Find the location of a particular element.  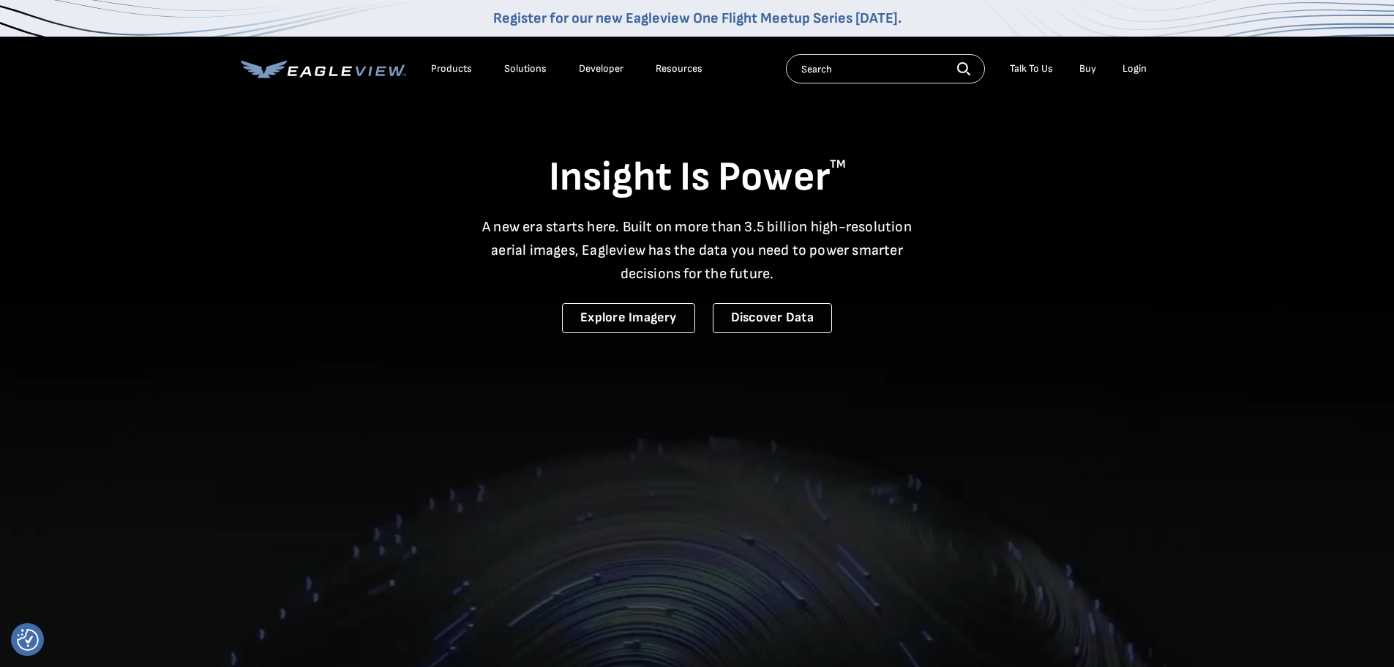

a: Developer is located at coordinates (601, 69).